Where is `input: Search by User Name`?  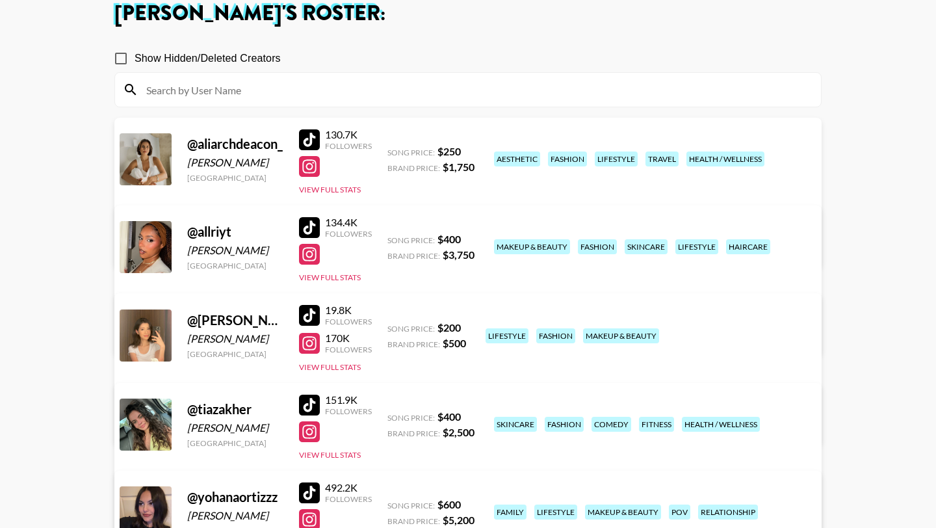 input: Search by User Name is located at coordinates (476, 90).